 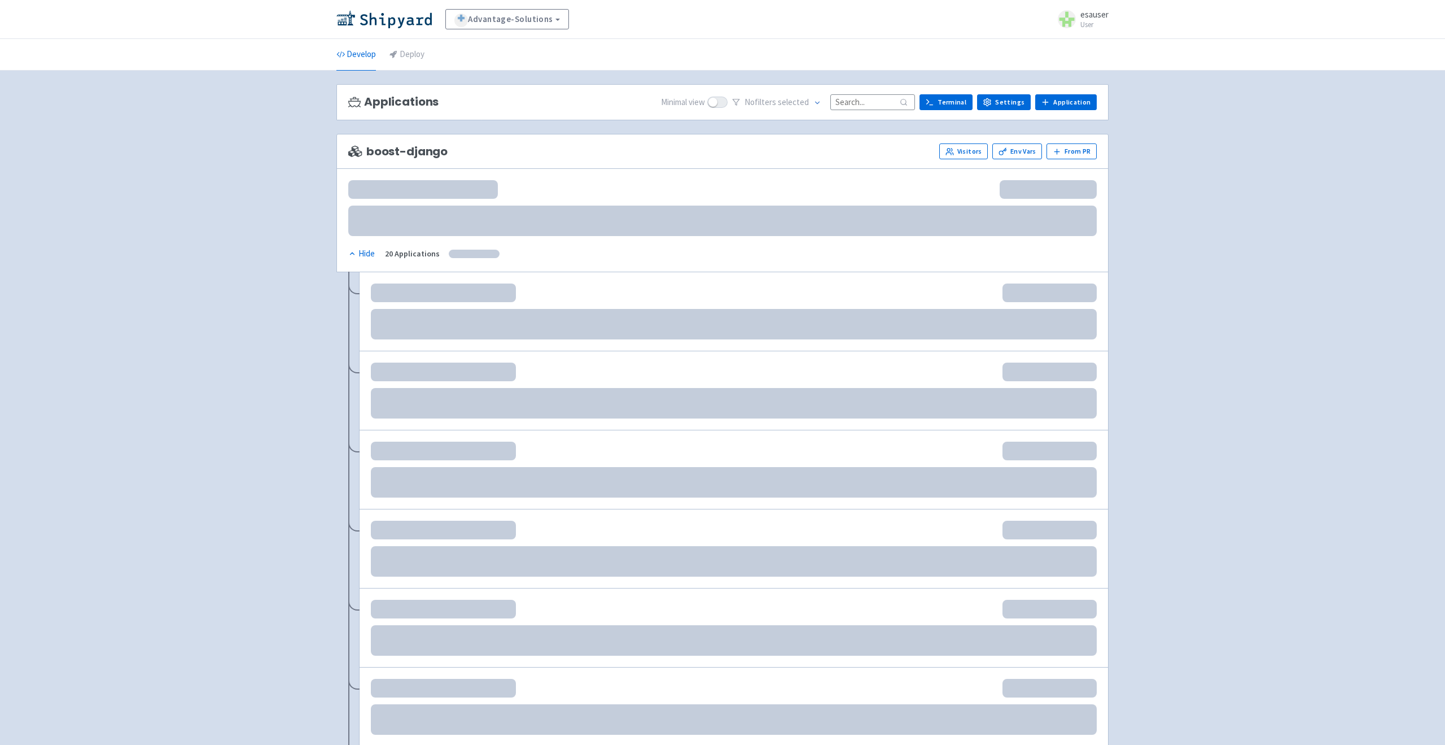 What do you see at coordinates (412, 253) in the screenshot?
I see `div: 20 Applications` at bounding box center [412, 253].